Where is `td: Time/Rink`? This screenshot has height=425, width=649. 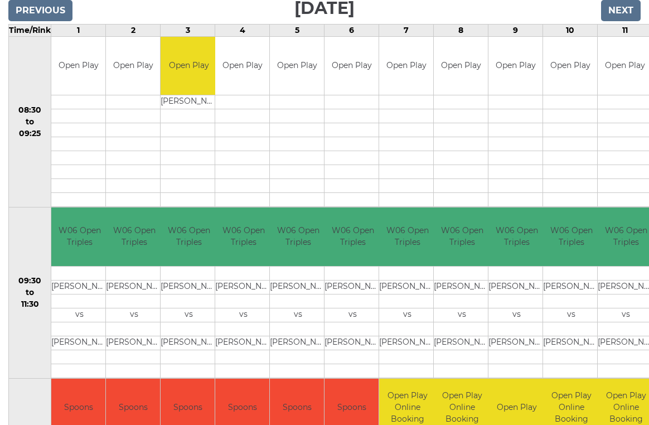
td: Time/Rink is located at coordinates (30, 30).